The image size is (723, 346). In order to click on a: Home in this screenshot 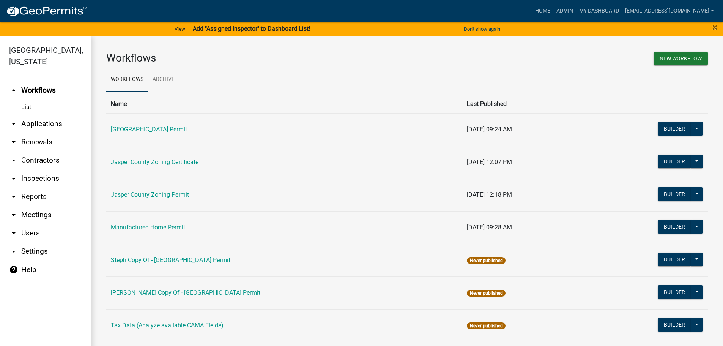, I will do `click(543, 11)`.